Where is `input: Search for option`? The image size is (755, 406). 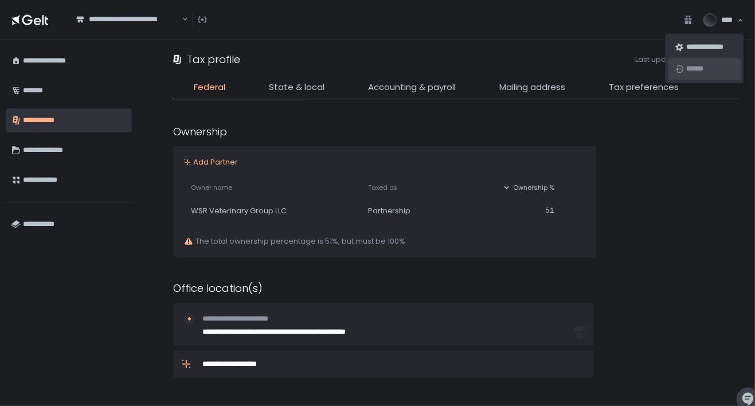
input: Search for option is located at coordinates (128, 30).